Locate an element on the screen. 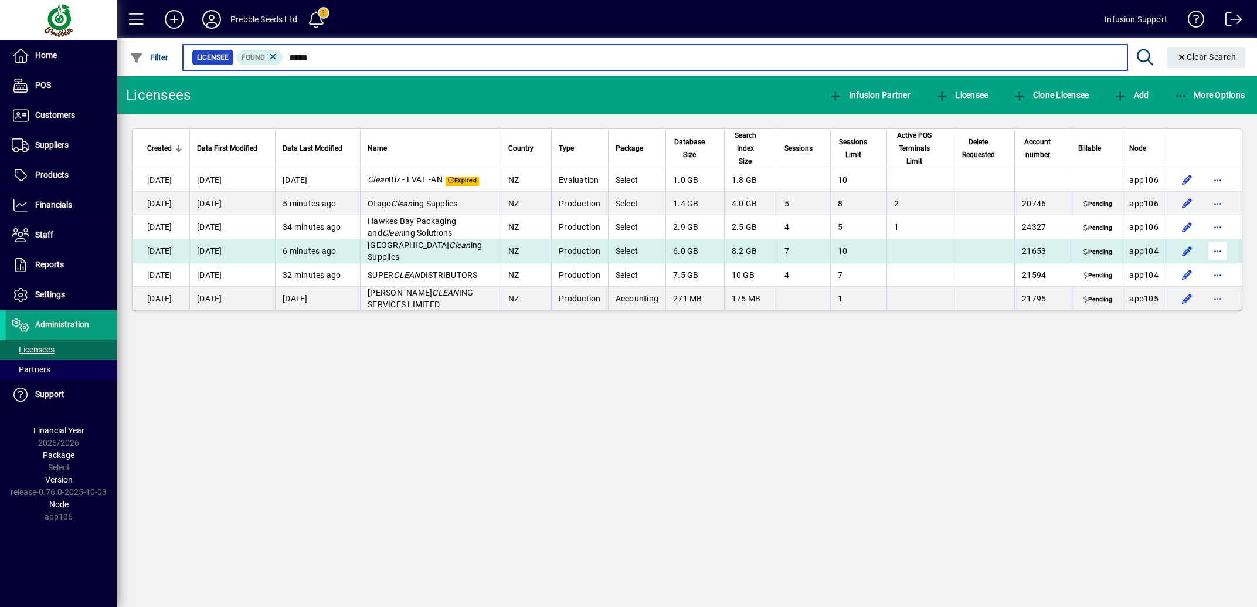  a: Settings is located at coordinates (62, 295).